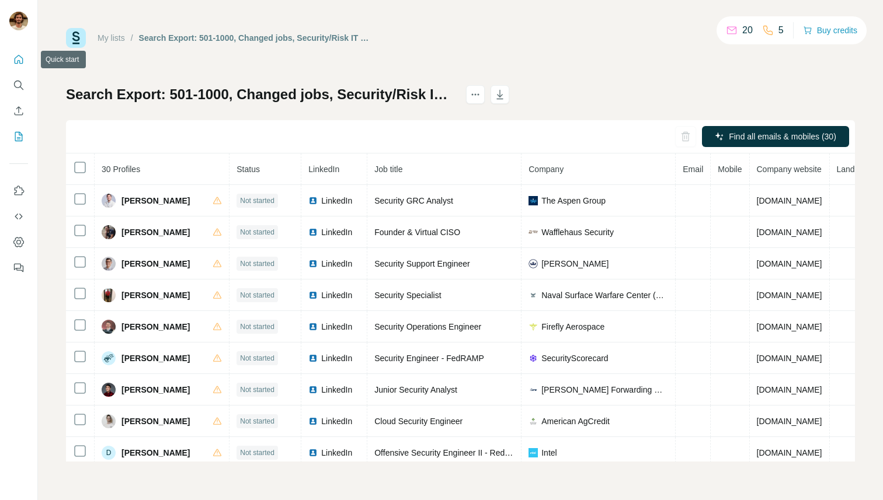  I want to click on span: Find all emails & mobiles (30), so click(782, 137).